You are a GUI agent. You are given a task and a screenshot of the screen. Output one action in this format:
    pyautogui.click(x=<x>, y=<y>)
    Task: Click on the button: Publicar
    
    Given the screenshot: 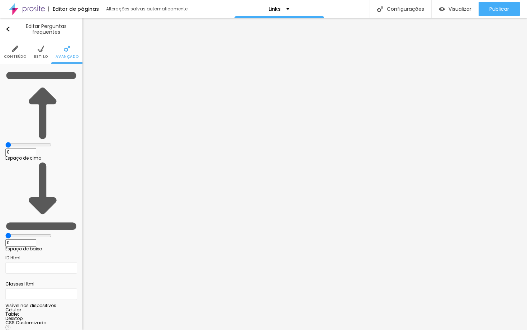 What is the action you would take?
    pyautogui.click(x=499, y=9)
    